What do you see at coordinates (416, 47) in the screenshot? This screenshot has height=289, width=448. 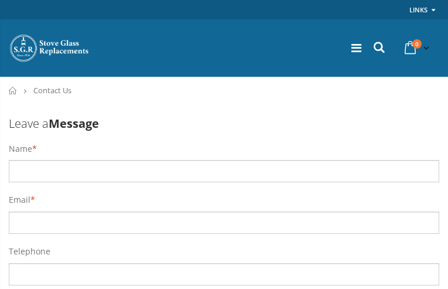 I see `a: 0` at bounding box center [416, 47].